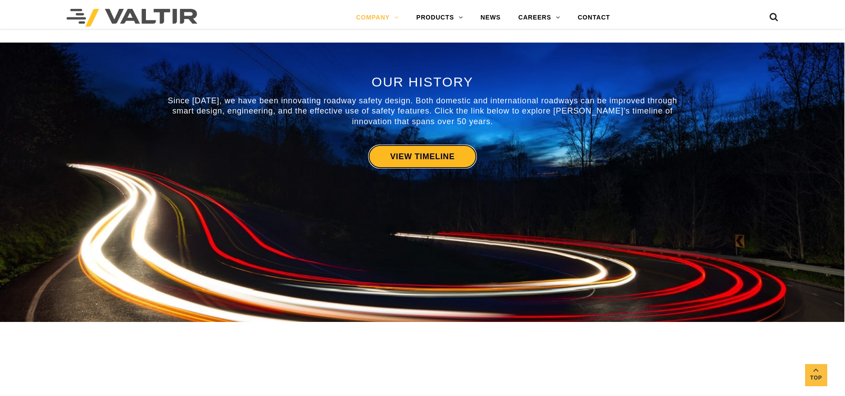 This screenshot has height=396, width=845. I want to click on a: PRODUCTS, so click(440, 18).